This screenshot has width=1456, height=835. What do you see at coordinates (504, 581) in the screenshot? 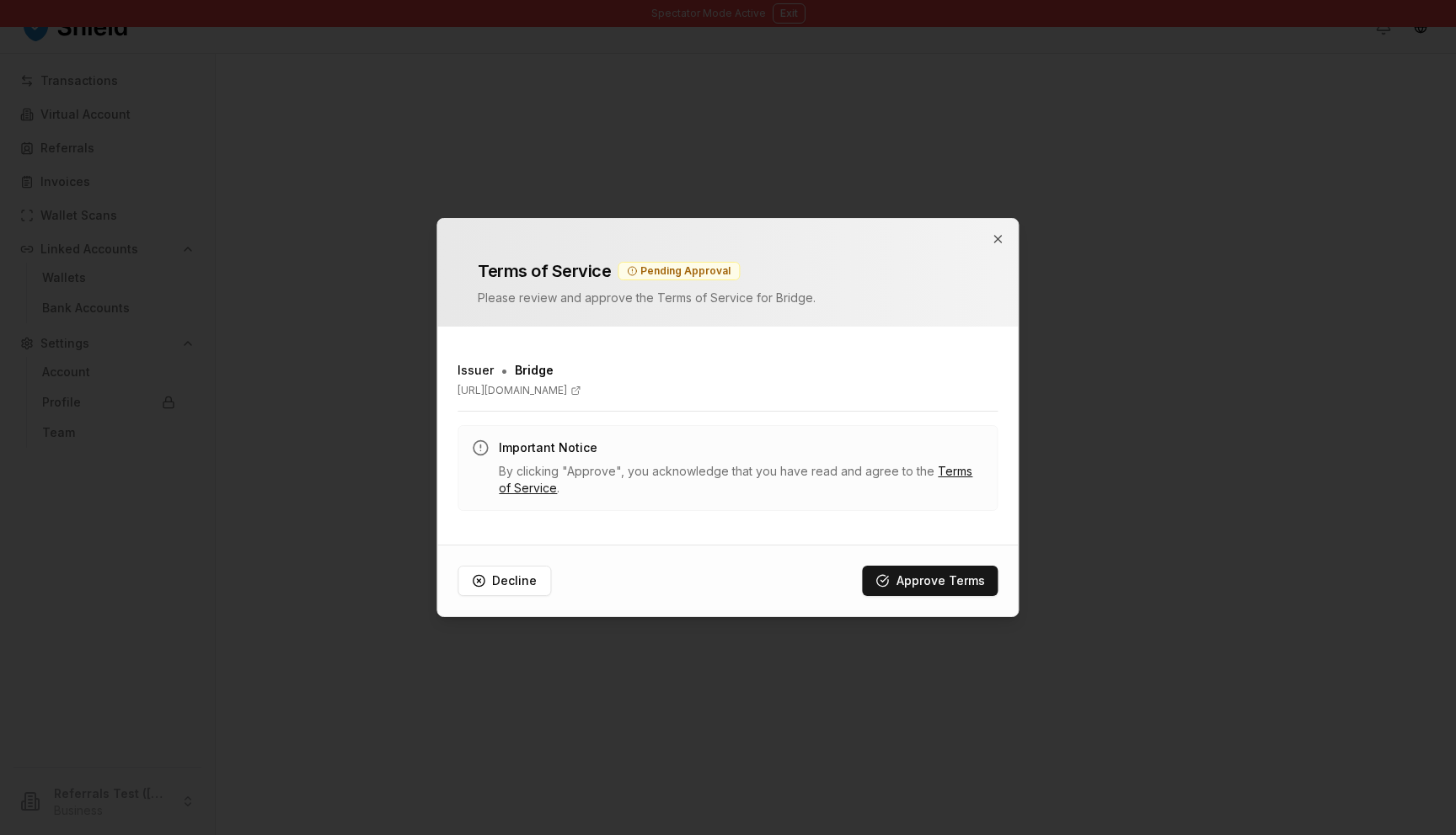
I see `button: Decline` at bounding box center [504, 581].